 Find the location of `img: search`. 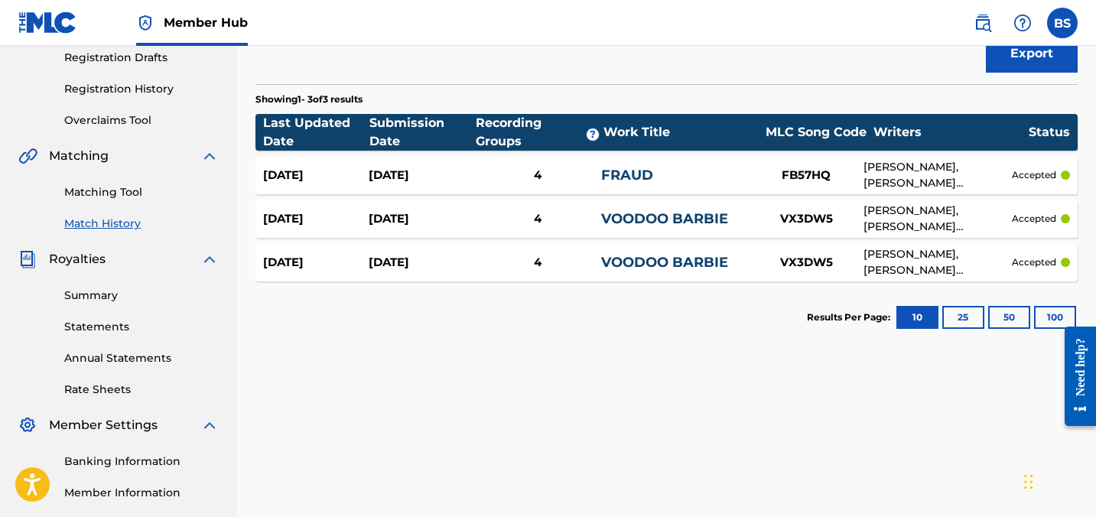

img: search is located at coordinates (983, 23).